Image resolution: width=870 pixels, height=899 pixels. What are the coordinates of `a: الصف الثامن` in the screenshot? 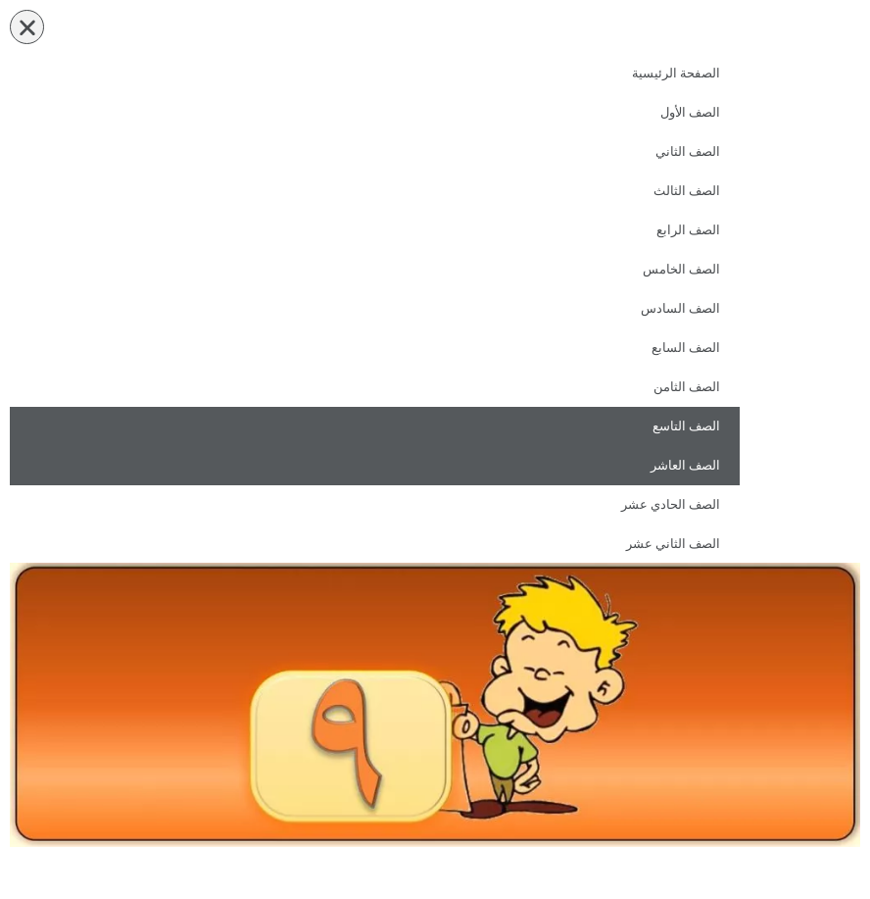 It's located at (374, 387).